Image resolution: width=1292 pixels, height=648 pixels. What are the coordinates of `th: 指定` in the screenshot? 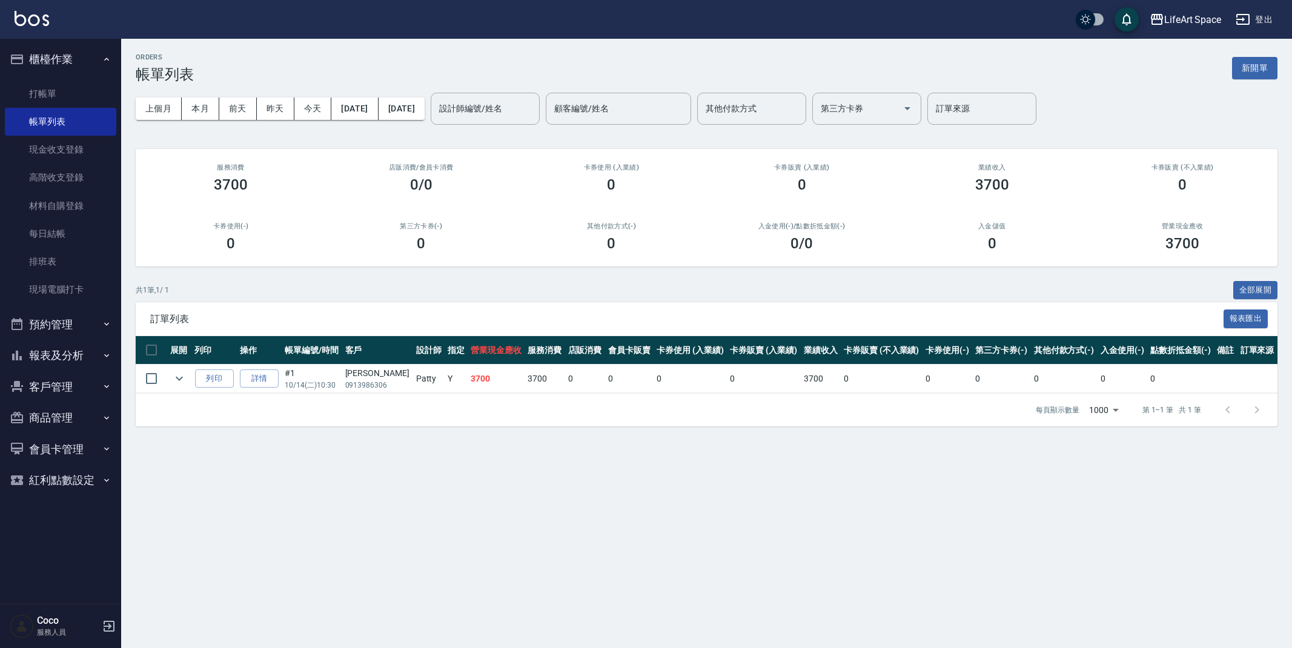 It's located at (456, 350).